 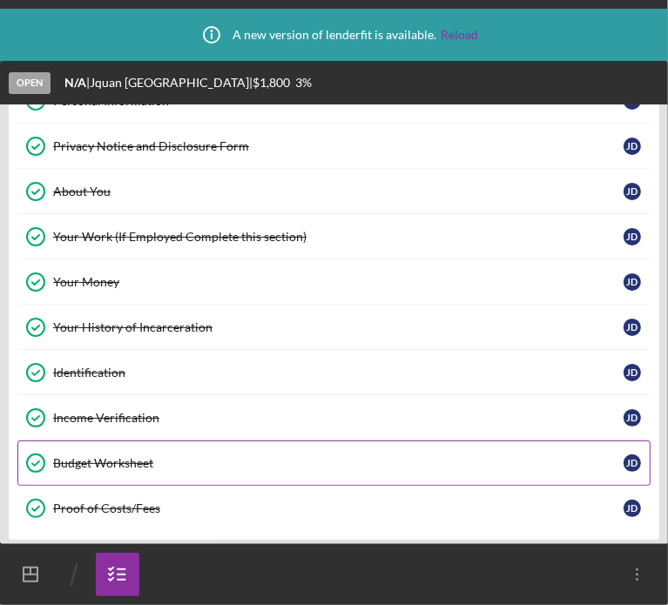 What do you see at coordinates (334, 192) in the screenshot?
I see `a: About YouJD` at bounding box center [334, 192].